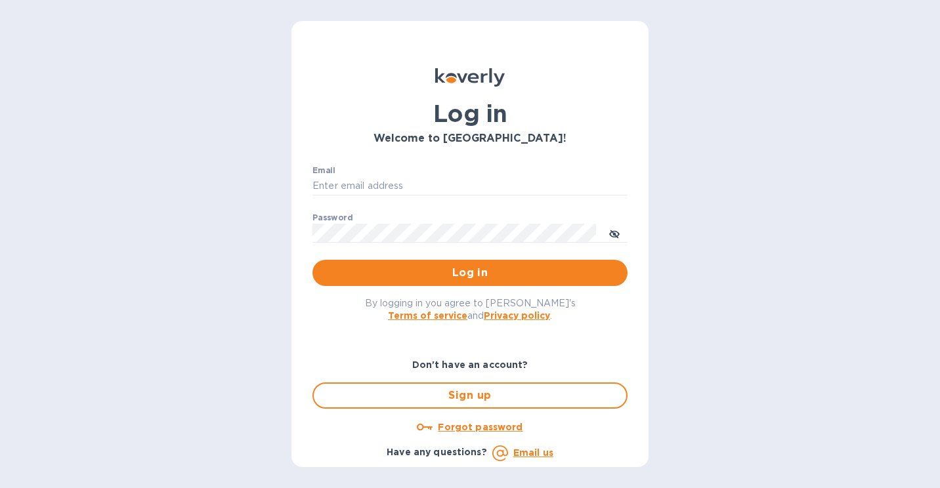  What do you see at coordinates (323, 171) in the screenshot?
I see `label: Email` at bounding box center [323, 171].